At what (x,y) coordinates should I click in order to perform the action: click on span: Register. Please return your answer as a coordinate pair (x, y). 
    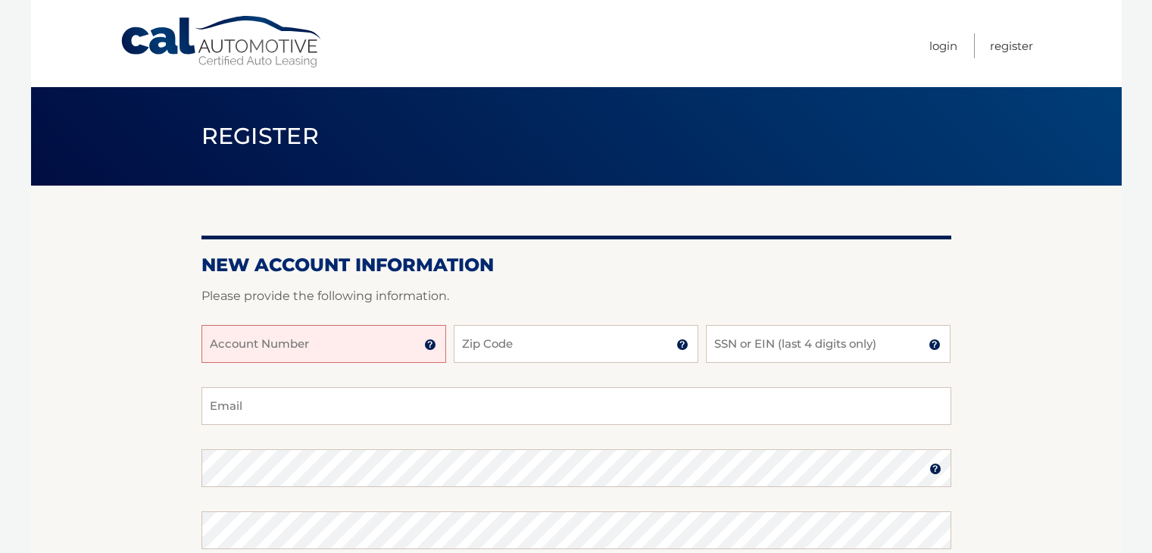
    Looking at the image, I should click on (261, 136).